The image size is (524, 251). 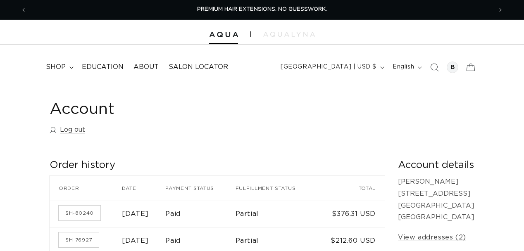 I want to click on img: Aqua Hair Extensions, so click(x=224, y=35).